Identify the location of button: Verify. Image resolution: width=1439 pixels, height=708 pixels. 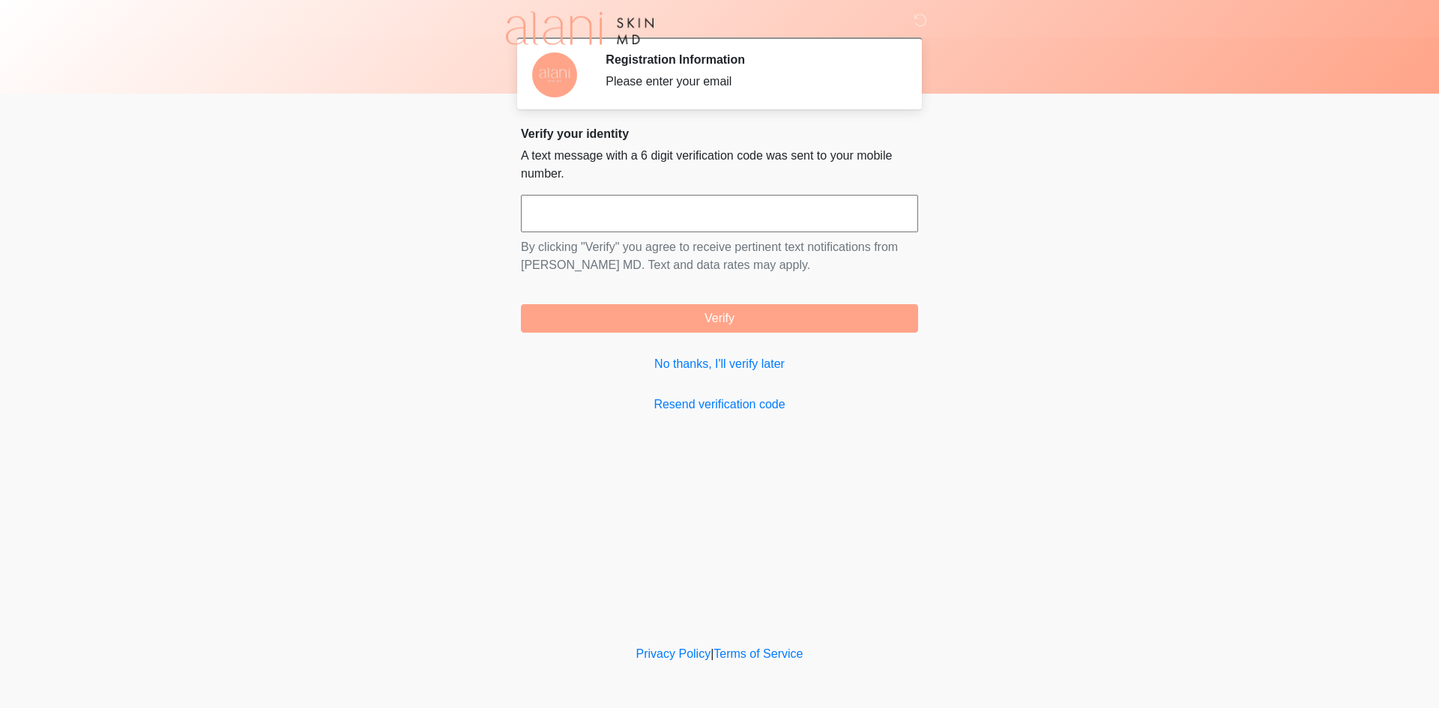
(719, 318).